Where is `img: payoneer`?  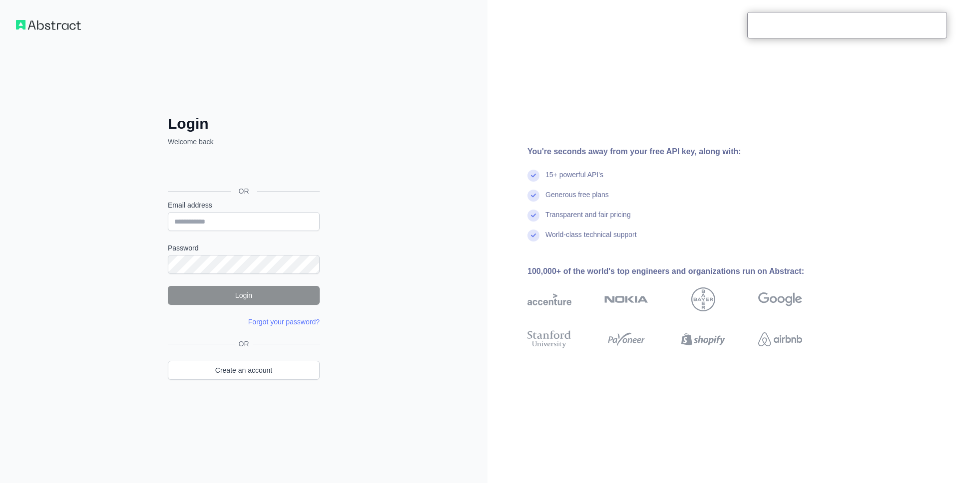
img: payoneer is located at coordinates (626, 340).